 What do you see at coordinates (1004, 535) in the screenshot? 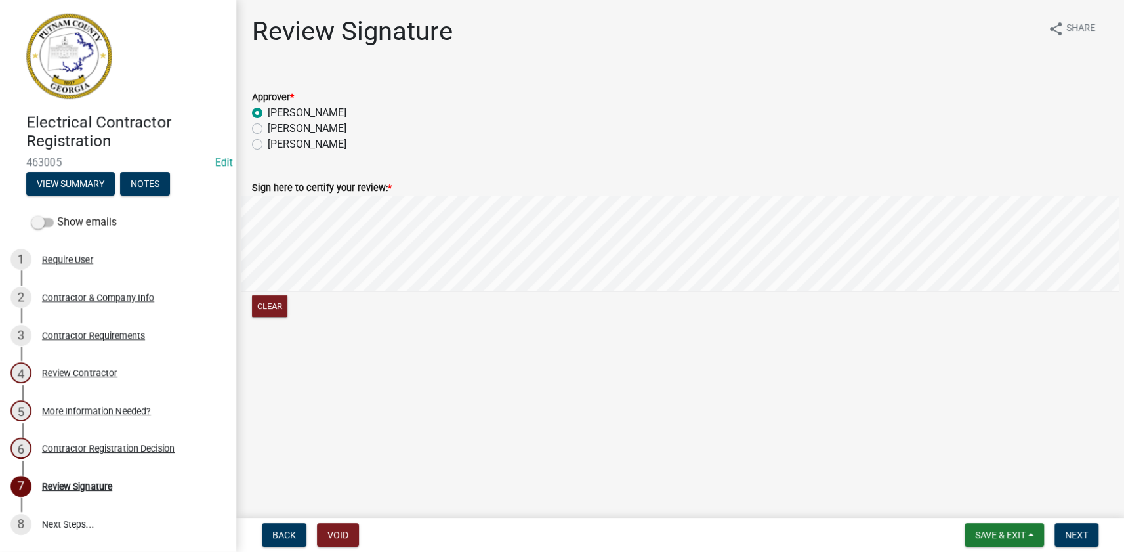
I see `button: Save & Exit` at bounding box center [1004, 535].